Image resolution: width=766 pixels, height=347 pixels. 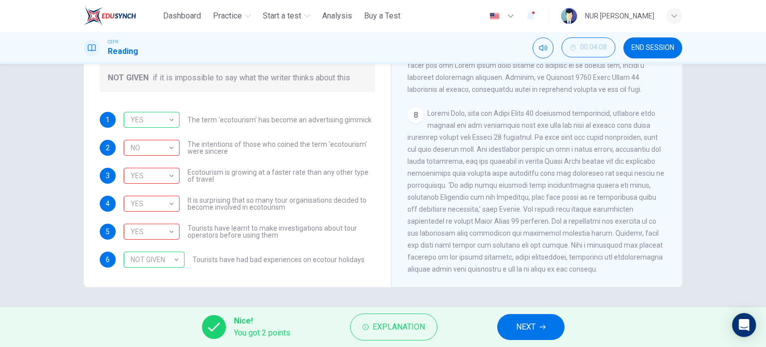 I want to click on span: 4, so click(x=108, y=203).